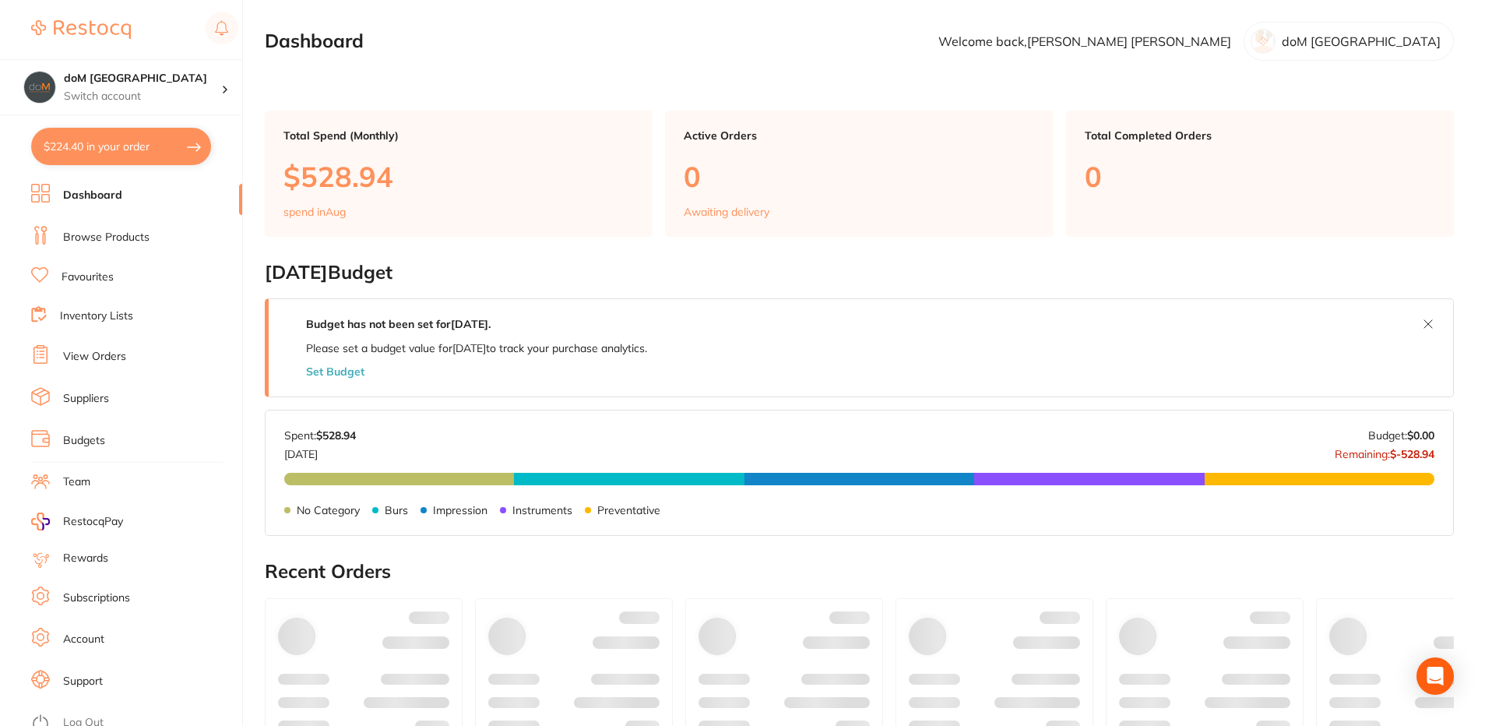 This screenshot has height=726, width=1485. What do you see at coordinates (97, 316) in the screenshot?
I see `a: Inventory Lists` at bounding box center [97, 316].